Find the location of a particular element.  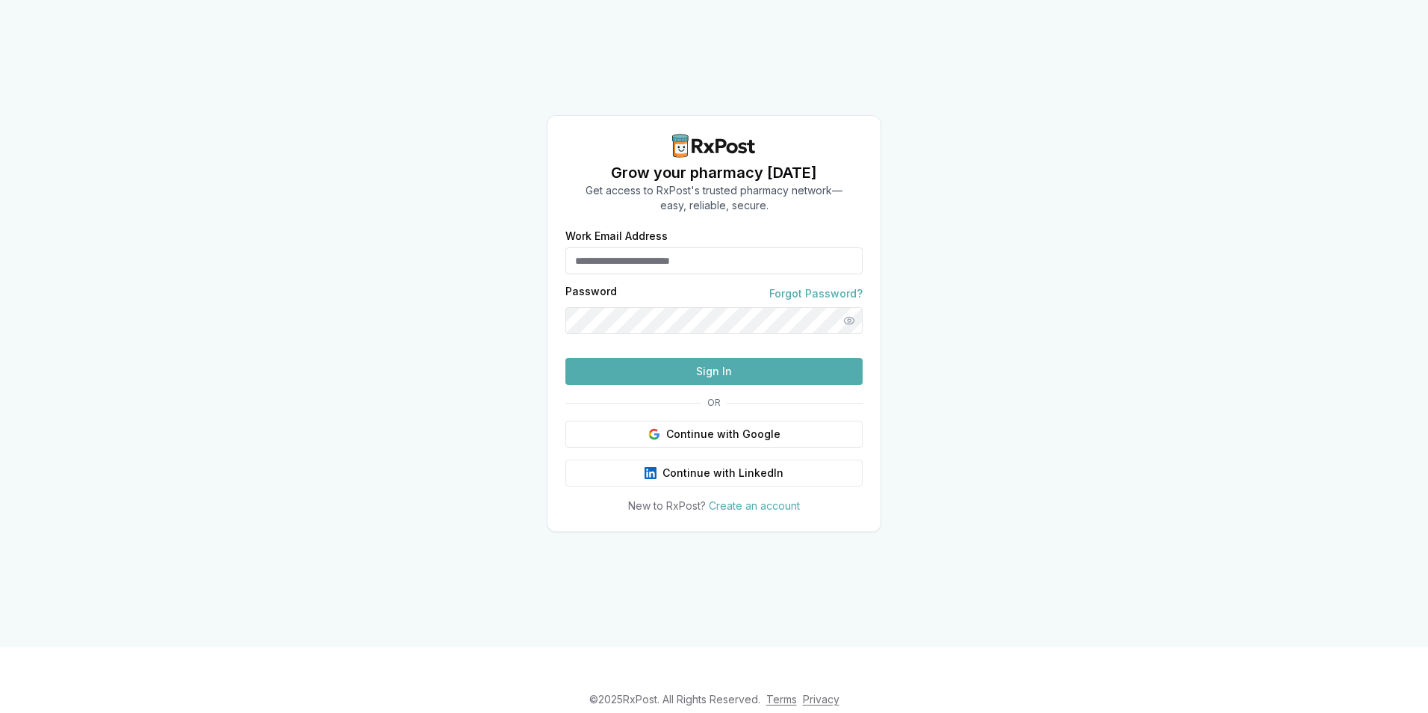

button: Continue with LinkedIn is located at coordinates (714, 473).